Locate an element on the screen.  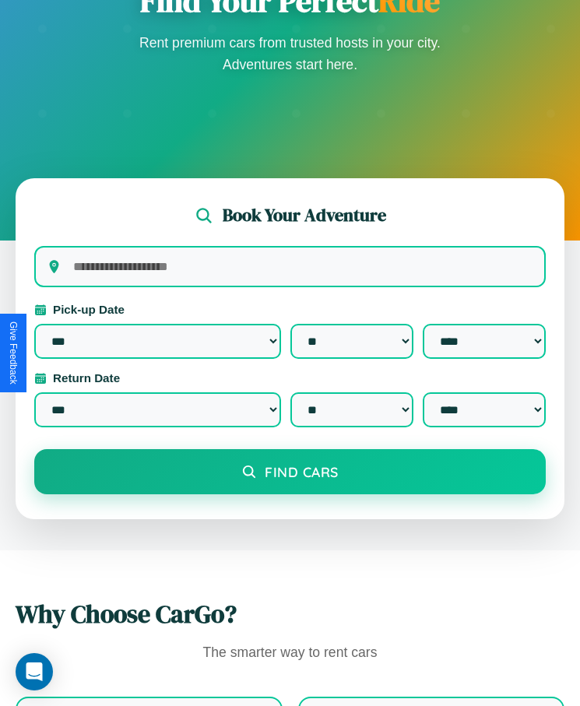
div: Open Intercom Messenger is located at coordinates (34, 672).